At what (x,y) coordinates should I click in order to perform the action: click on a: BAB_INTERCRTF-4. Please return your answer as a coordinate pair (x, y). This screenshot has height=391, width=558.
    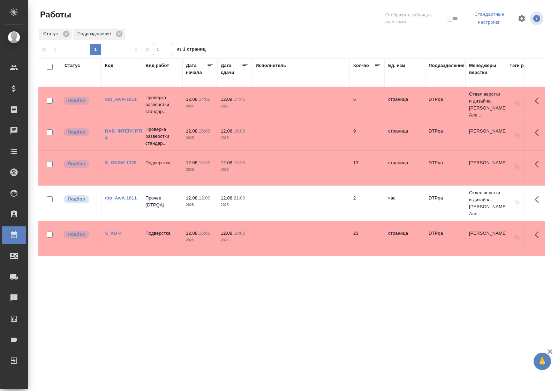
    Looking at the image, I should click on (125, 134).